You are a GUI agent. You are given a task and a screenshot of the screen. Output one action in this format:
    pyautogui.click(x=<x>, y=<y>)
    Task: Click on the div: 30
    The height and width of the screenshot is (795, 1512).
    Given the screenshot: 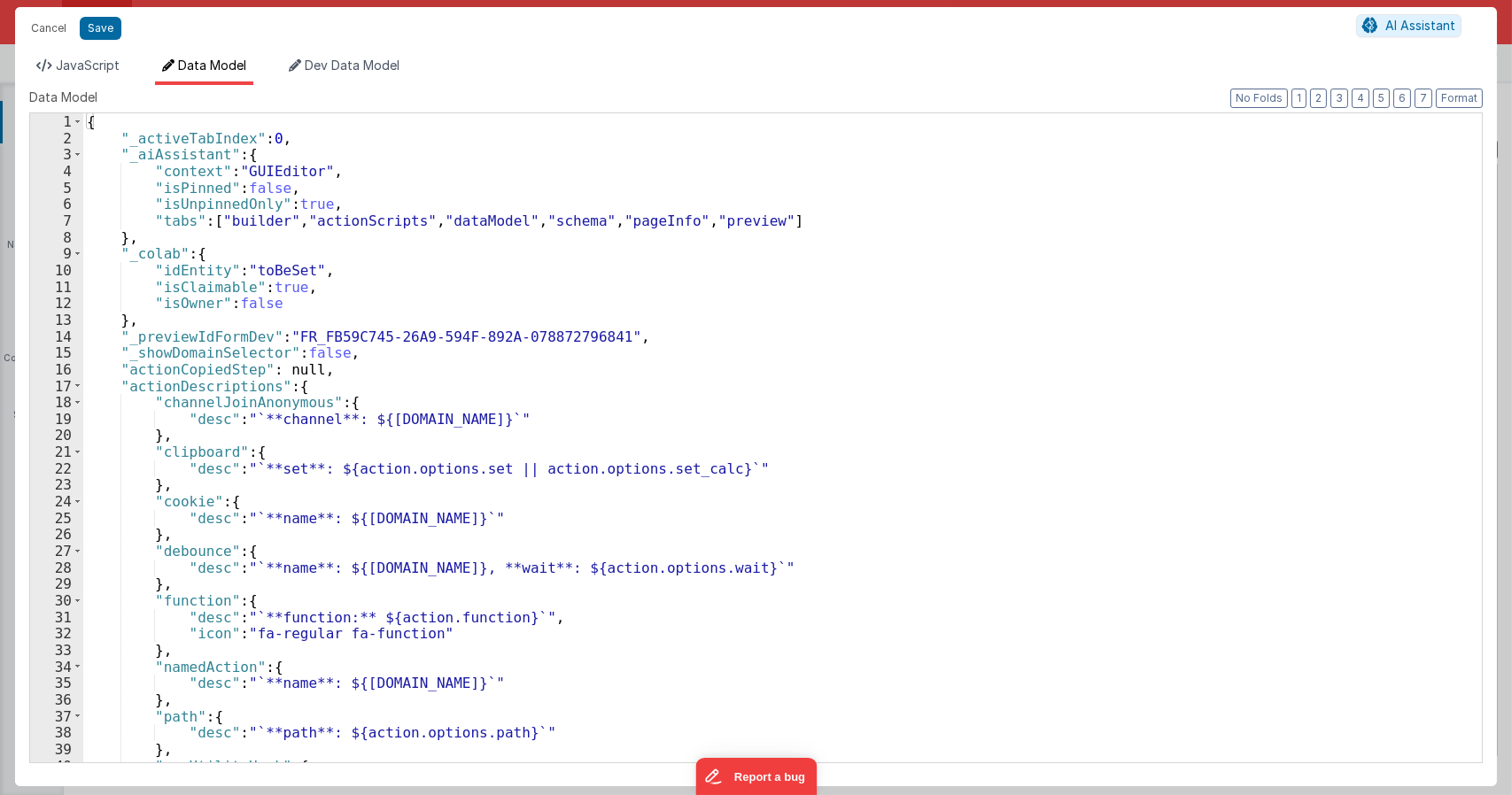 What is the action you would take?
    pyautogui.click(x=57, y=600)
    